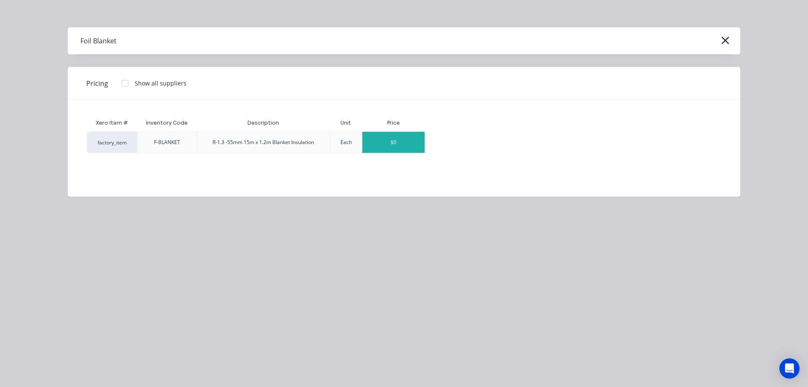 The height and width of the screenshot is (387, 808). What do you see at coordinates (112, 123) in the screenshot?
I see `div: Xero Item #` at bounding box center [112, 123].